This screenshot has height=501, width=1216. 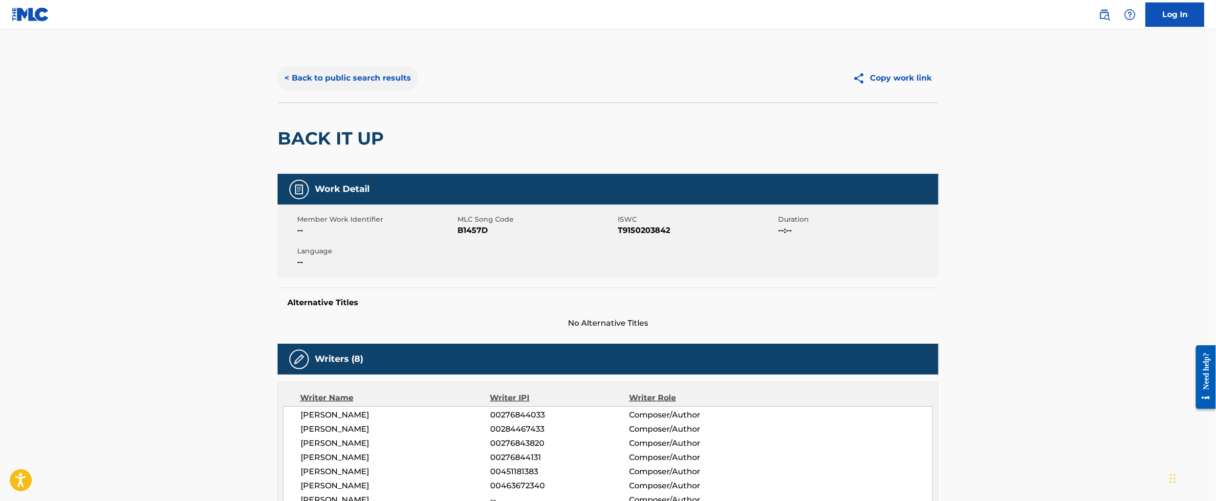 I want to click on img: Work Detail, so click(x=299, y=190).